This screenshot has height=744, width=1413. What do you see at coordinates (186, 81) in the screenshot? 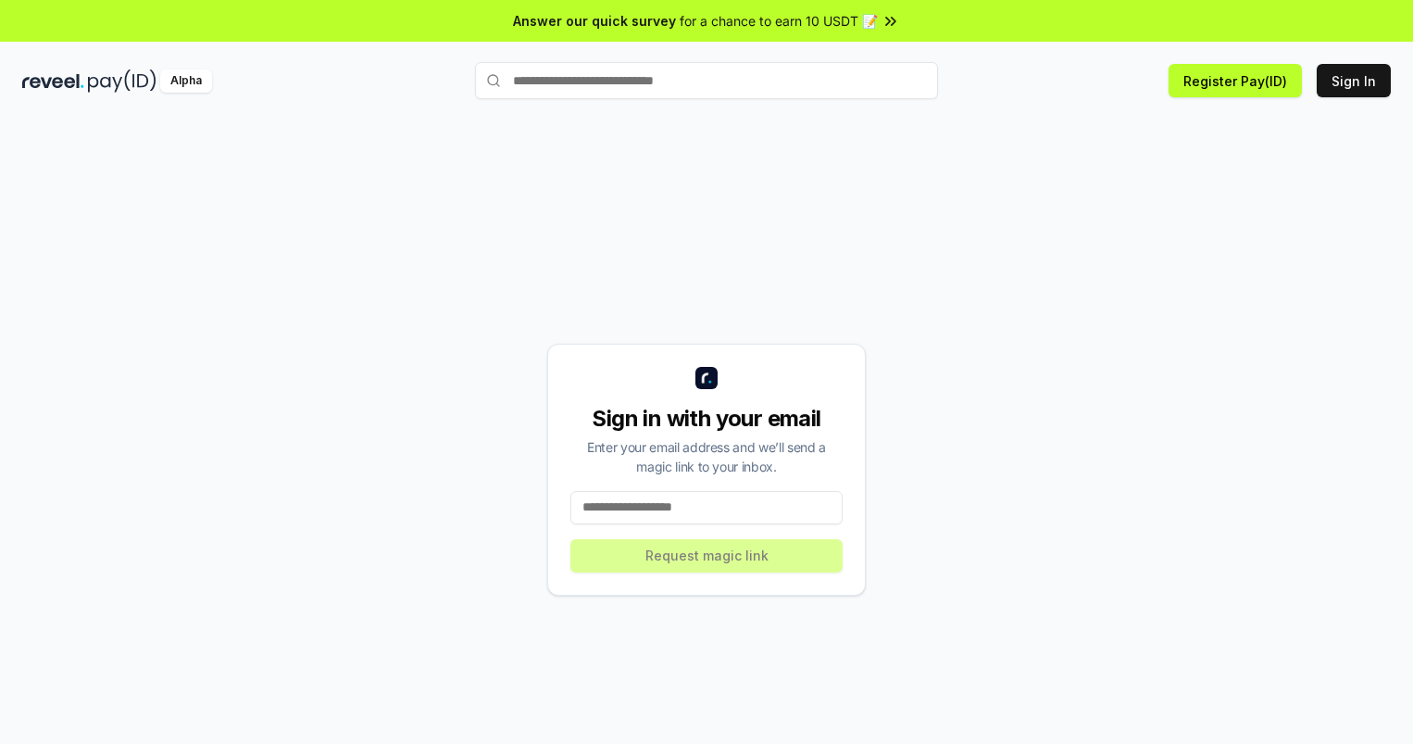
I see `div: Alpha` at bounding box center [186, 81].